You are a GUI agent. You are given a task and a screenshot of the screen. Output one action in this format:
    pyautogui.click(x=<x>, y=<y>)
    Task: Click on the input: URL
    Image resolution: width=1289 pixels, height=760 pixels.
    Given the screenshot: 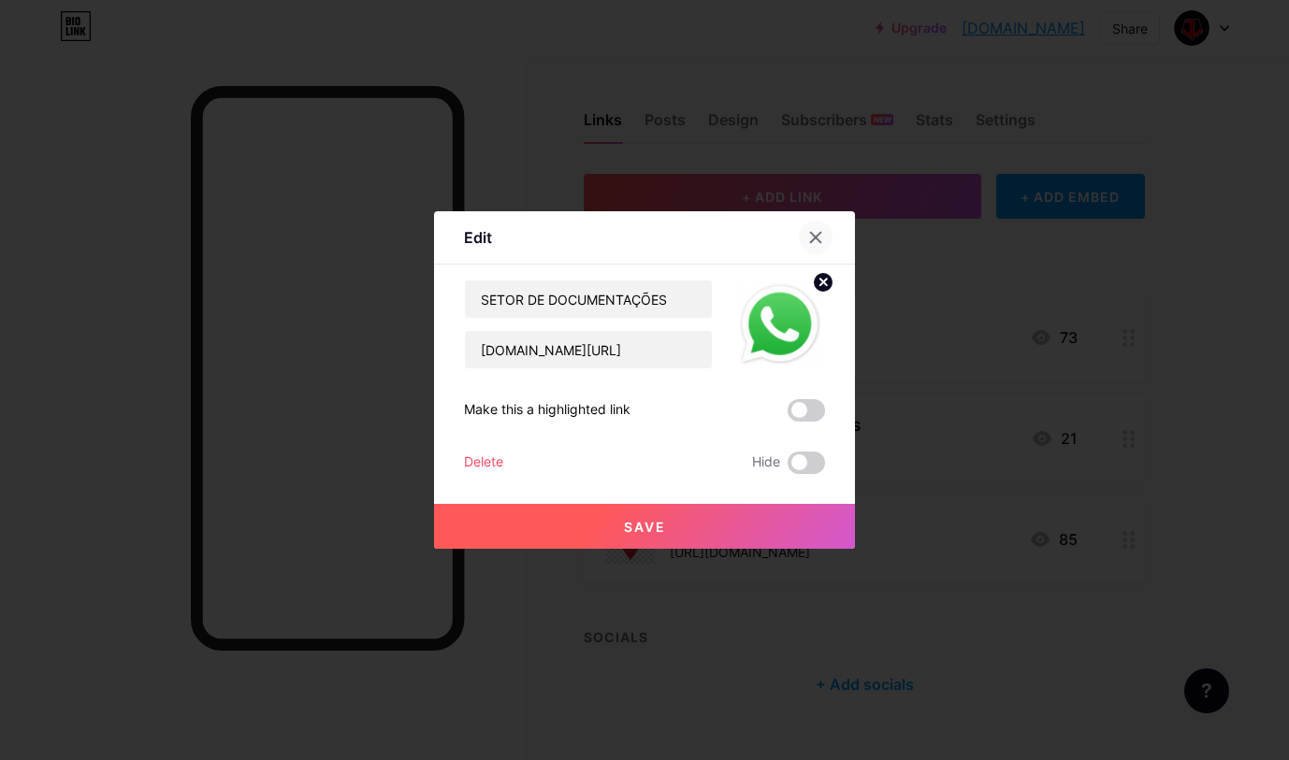 What is the action you would take?
    pyautogui.click(x=588, y=350)
    